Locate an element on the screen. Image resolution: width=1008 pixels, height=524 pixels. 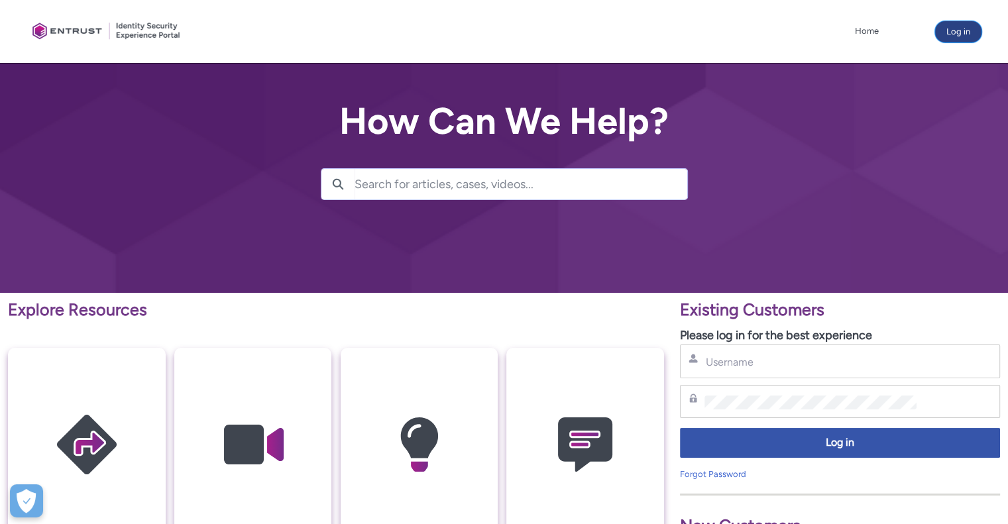
p: Explore Resources is located at coordinates (336, 310).